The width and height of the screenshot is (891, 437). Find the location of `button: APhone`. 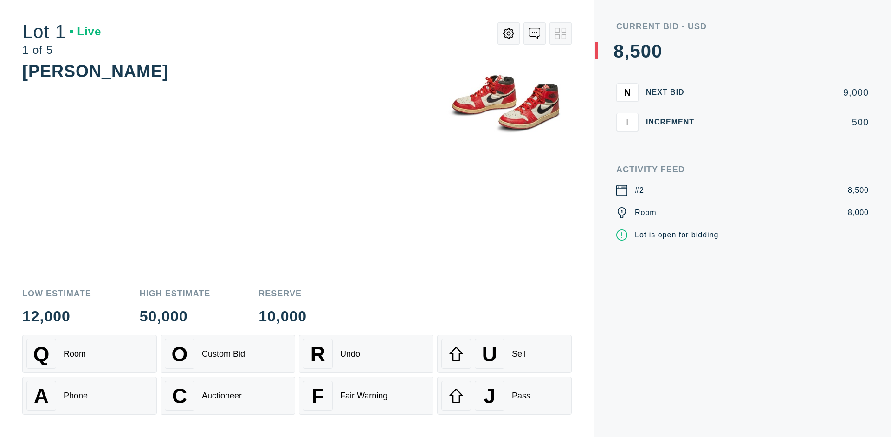

button: APhone is located at coordinates (90, 395).